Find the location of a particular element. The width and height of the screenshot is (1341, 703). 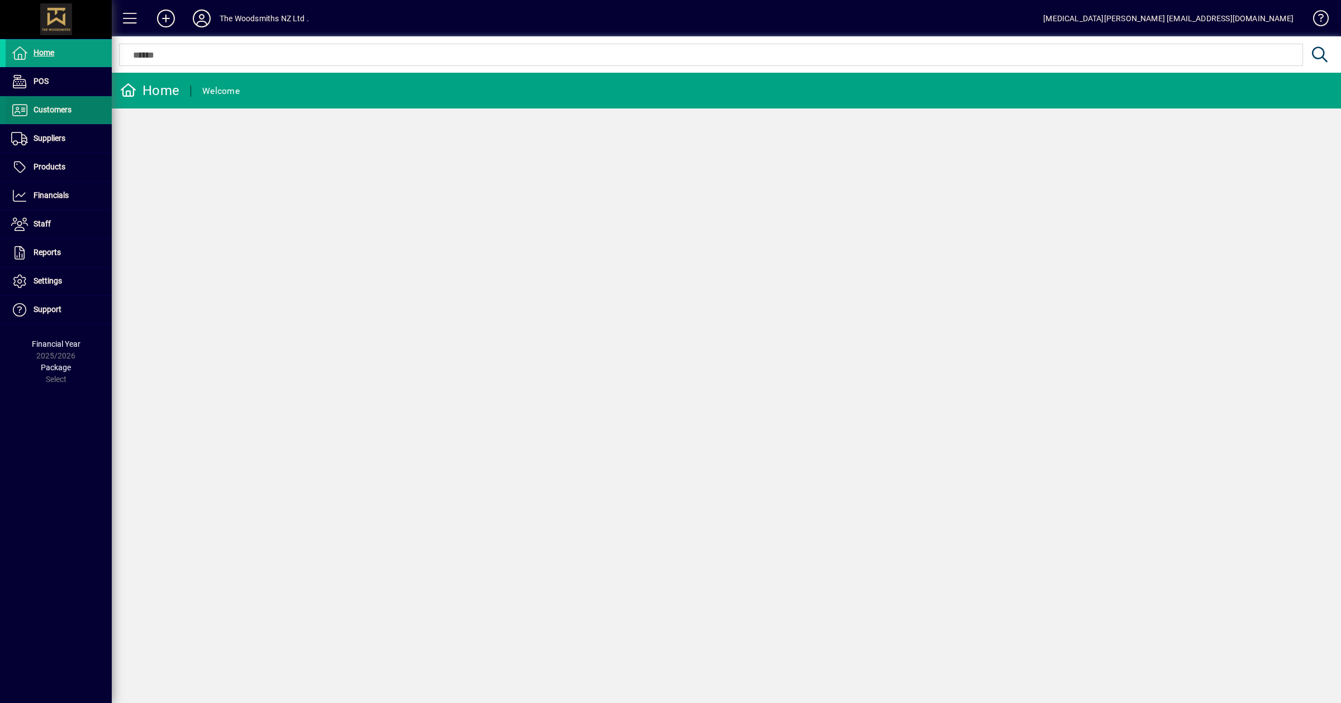

span: POS is located at coordinates (41, 81).